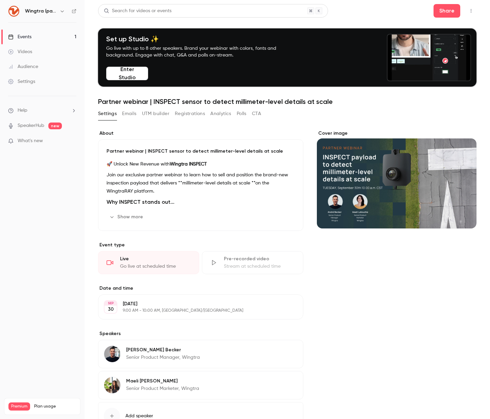 This screenshot has width=490, height=419. I want to click on strong: Wingtra INSPECT, so click(188, 164).